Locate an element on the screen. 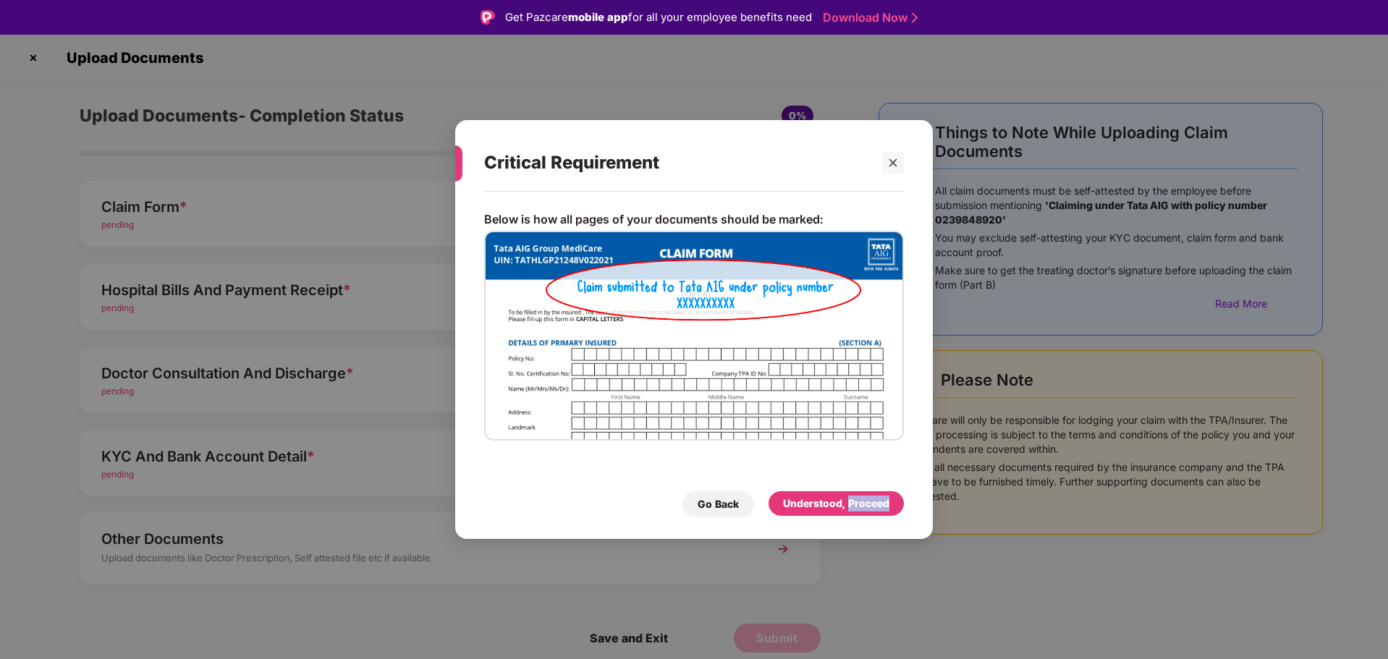 This screenshot has height=659, width=1388. a: Download Now is located at coordinates (868, 17).